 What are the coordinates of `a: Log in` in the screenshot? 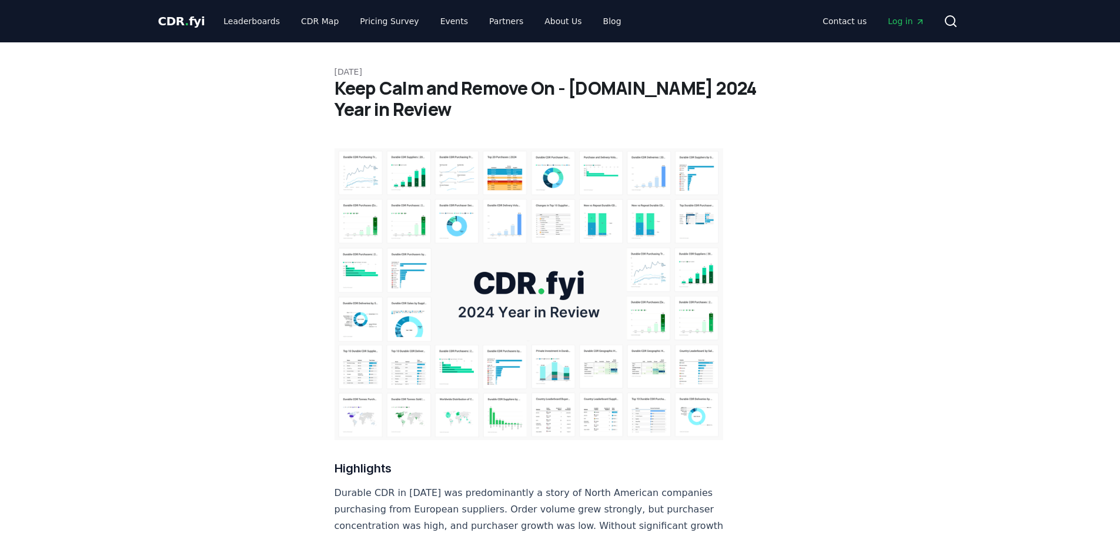 It's located at (906, 21).